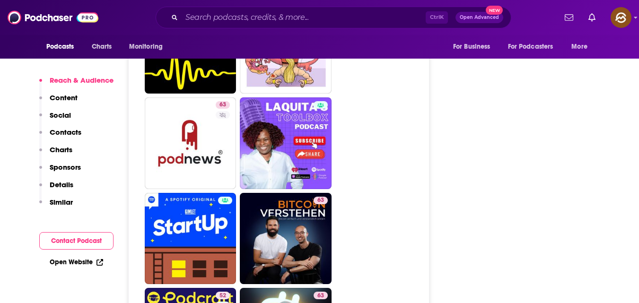  Describe the element at coordinates (479, 17) in the screenshot. I see `button: Open AdvancedNew` at that location.